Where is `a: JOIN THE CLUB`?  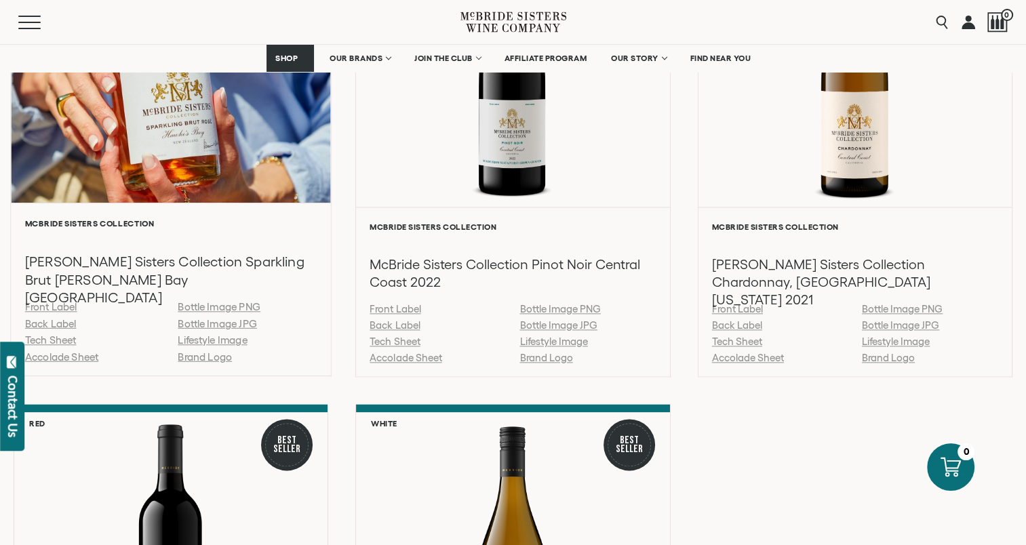 a: JOIN THE CLUB is located at coordinates (447, 58).